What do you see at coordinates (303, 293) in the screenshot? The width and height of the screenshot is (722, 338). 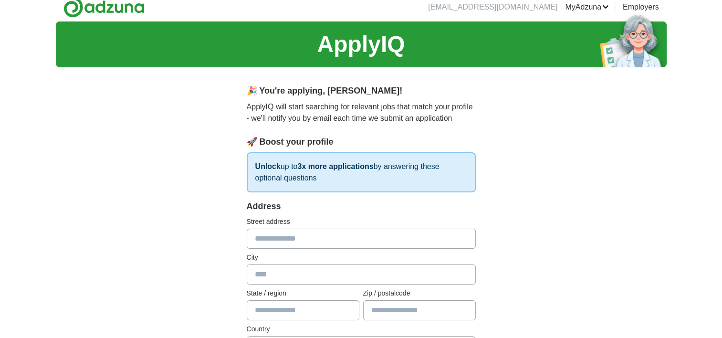 I see `label: State / region` at bounding box center [303, 293].